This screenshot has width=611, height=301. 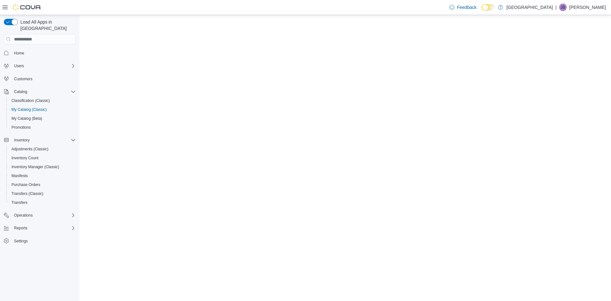 I want to click on a: Adjustments (Classic), so click(x=30, y=149).